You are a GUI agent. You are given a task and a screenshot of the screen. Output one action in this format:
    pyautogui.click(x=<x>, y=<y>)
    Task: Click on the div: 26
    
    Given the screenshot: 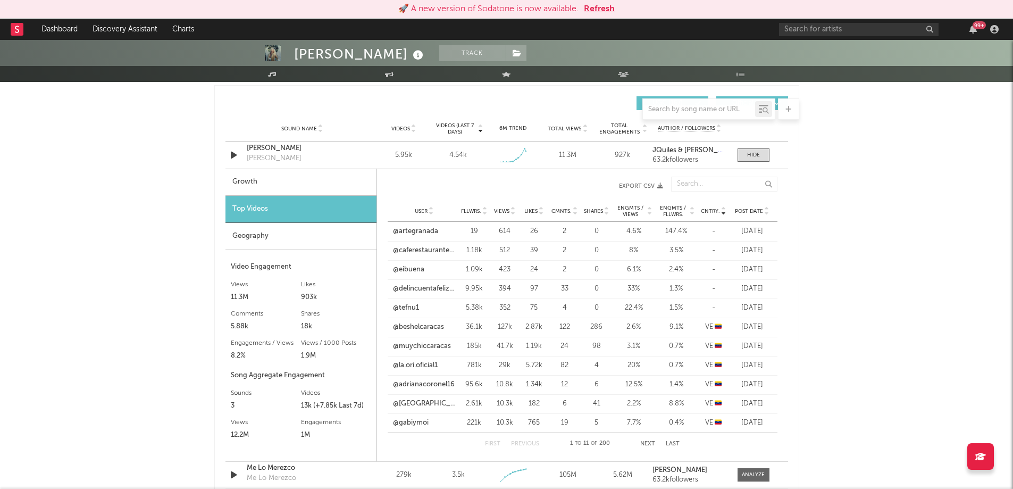 What is the action you would take?
    pyautogui.click(x=534, y=231)
    